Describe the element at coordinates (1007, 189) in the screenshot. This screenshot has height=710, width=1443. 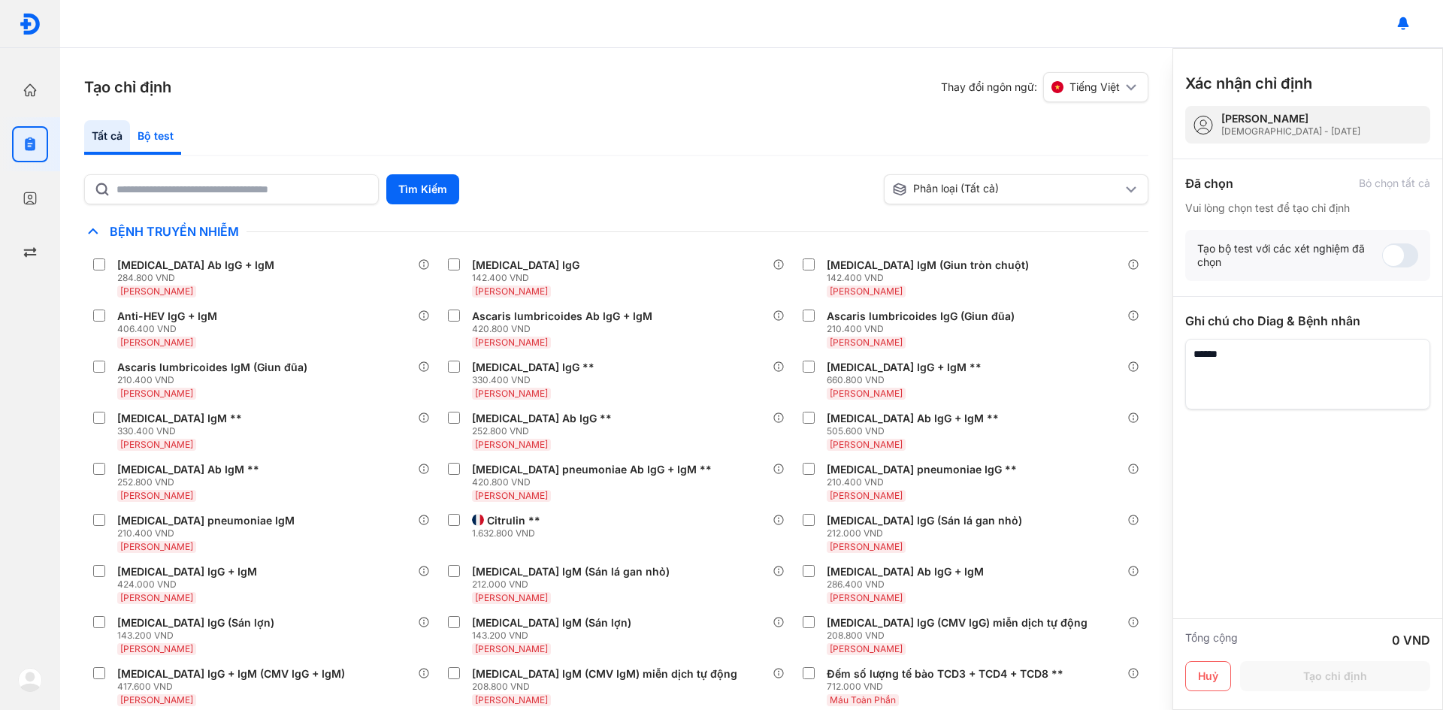
I see `div: Phân loại (Tất cả)` at that location.